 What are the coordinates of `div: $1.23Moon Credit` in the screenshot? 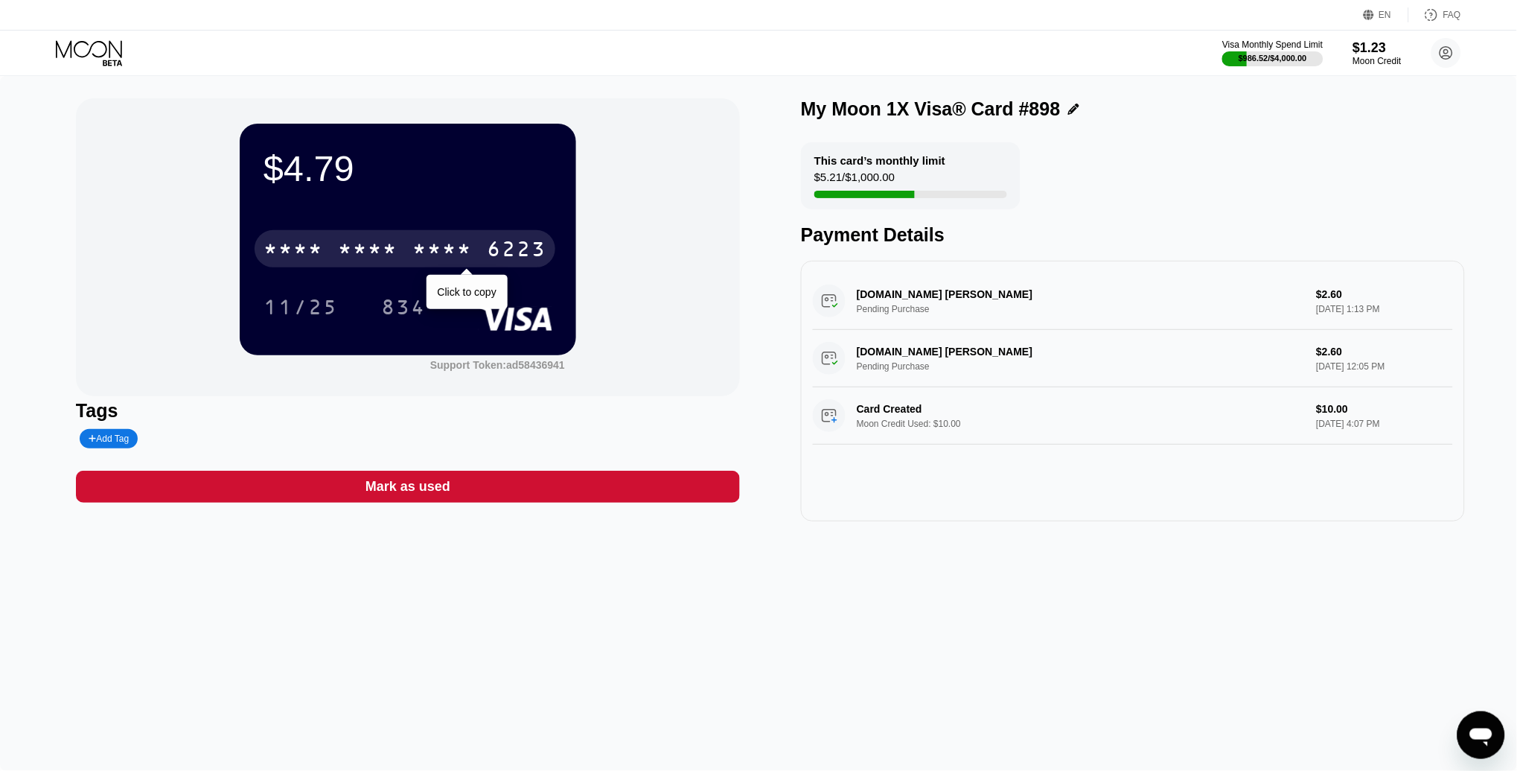 It's located at (1377, 53).